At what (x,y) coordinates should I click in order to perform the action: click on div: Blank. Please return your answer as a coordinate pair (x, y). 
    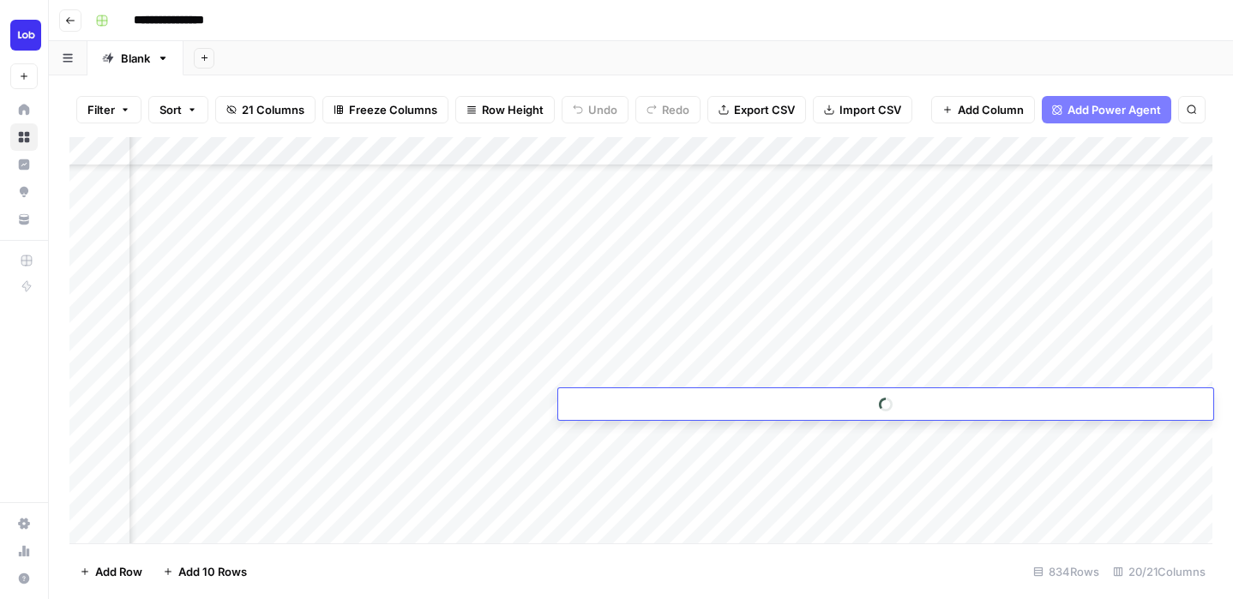
    Looking at the image, I should click on (135, 58).